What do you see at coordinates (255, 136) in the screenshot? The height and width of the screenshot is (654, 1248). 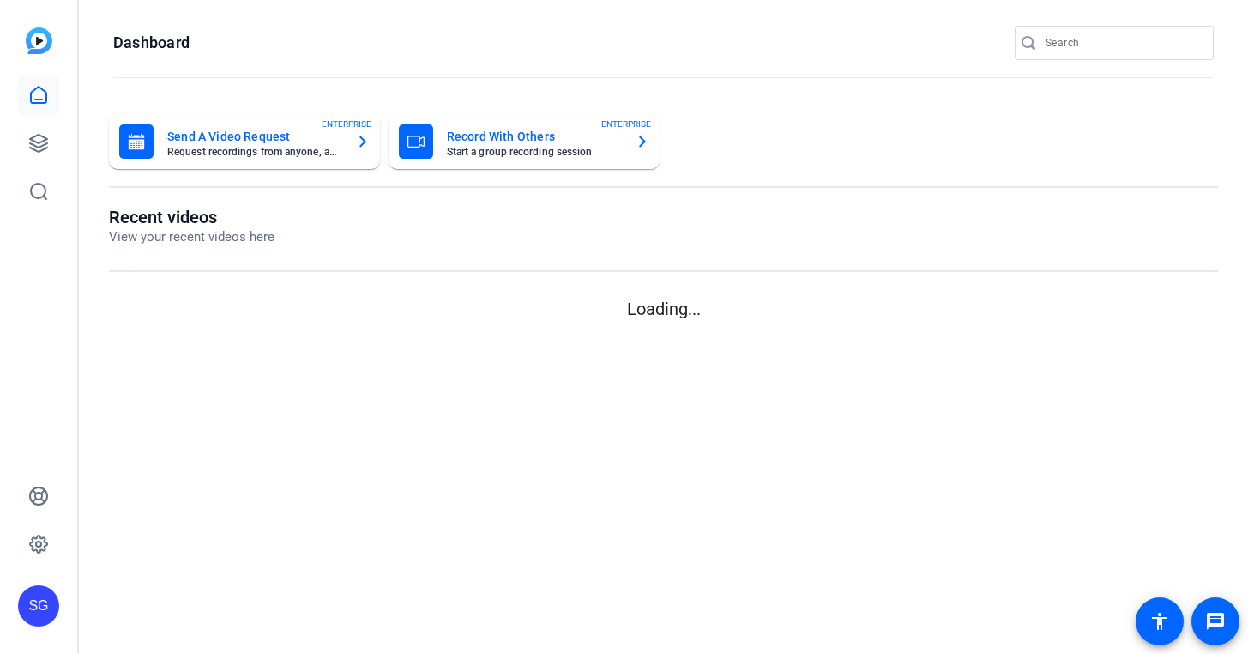 I see `mat-card-title: Send A Video Request` at bounding box center [255, 136].